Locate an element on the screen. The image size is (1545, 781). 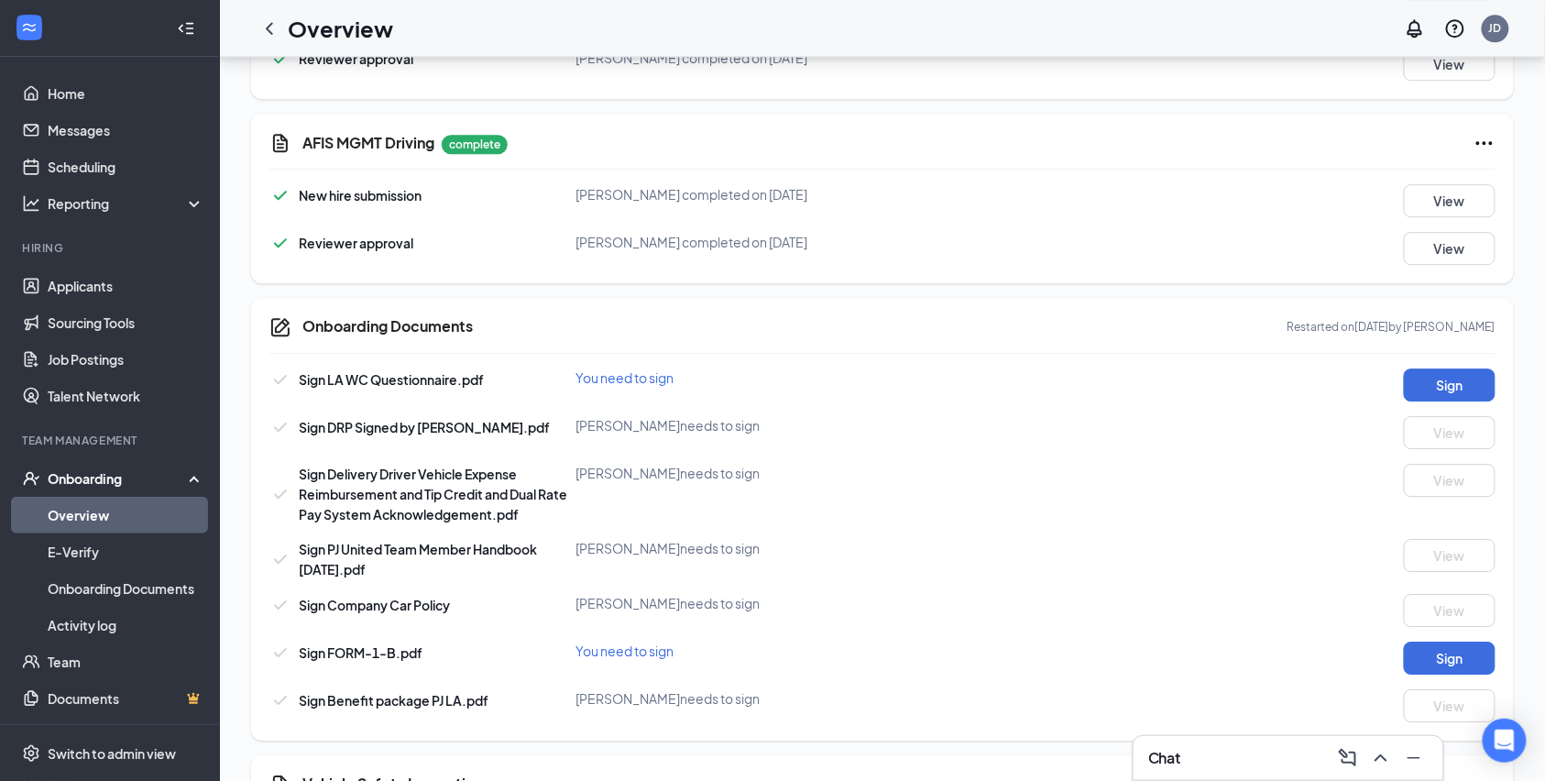
div: JD is located at coordinates (1495, 27).